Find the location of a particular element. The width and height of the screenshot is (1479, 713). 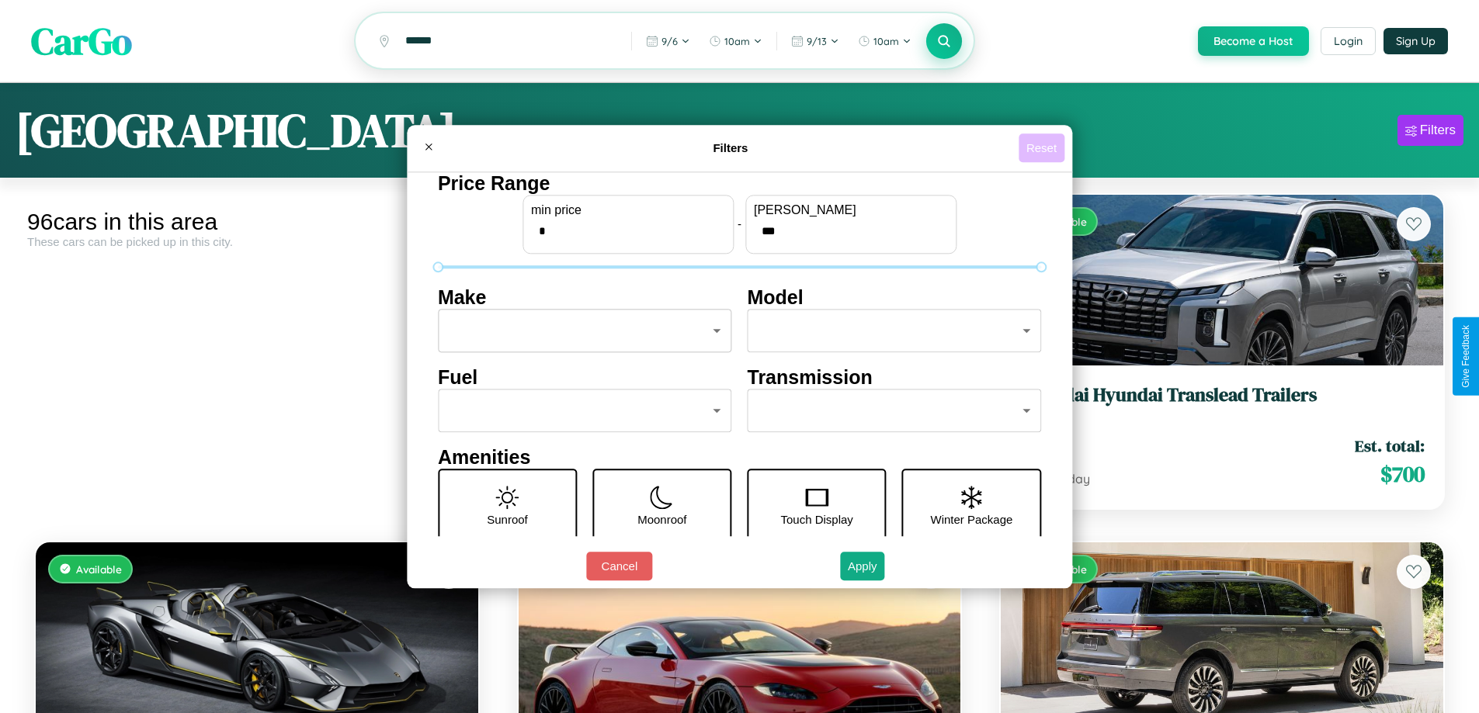

h4: Fuel is located at coordinates (585, 377).